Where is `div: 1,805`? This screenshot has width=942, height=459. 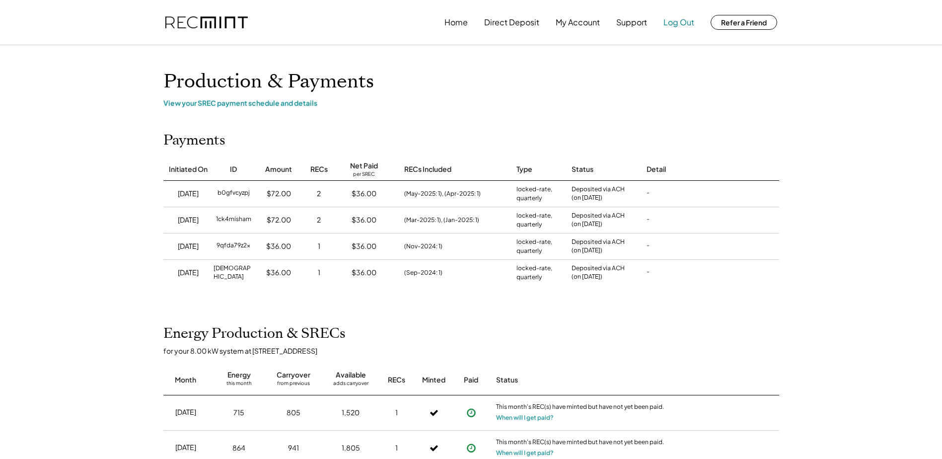 div: 1,805 is located at coordinates (351, 448).